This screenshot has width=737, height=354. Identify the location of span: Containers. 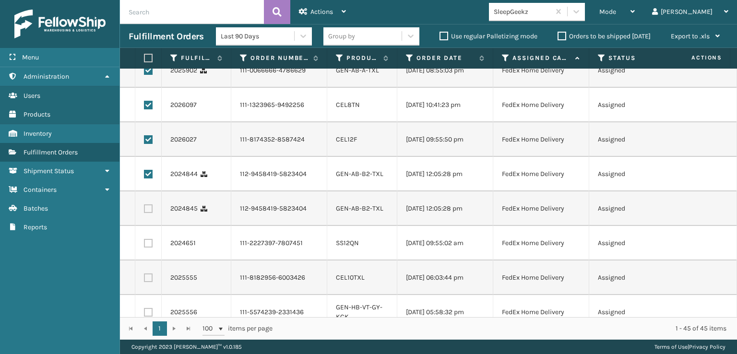
(40, 190).